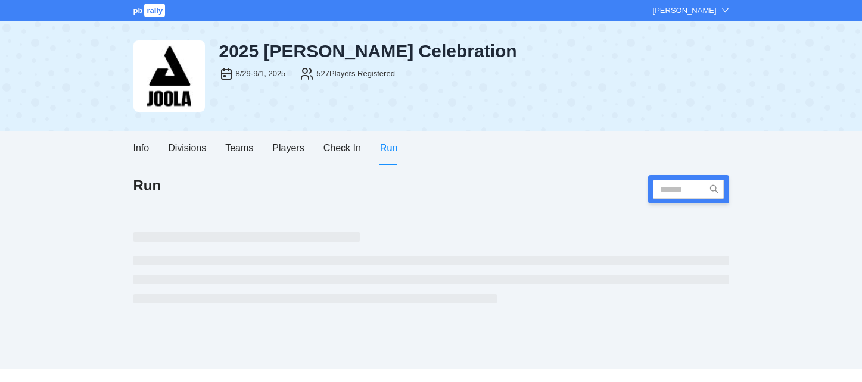  I want to click on span: search, so click(714, 189).